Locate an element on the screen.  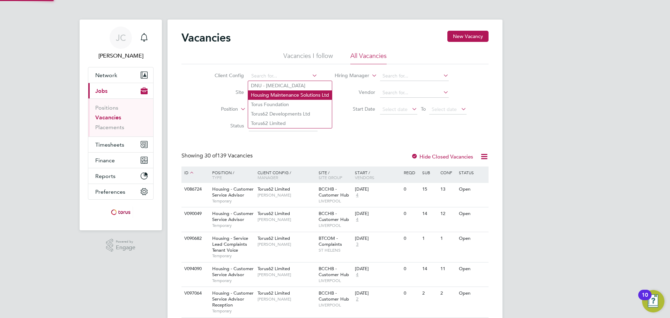
div: 15 is located at coordinates (429, 189).